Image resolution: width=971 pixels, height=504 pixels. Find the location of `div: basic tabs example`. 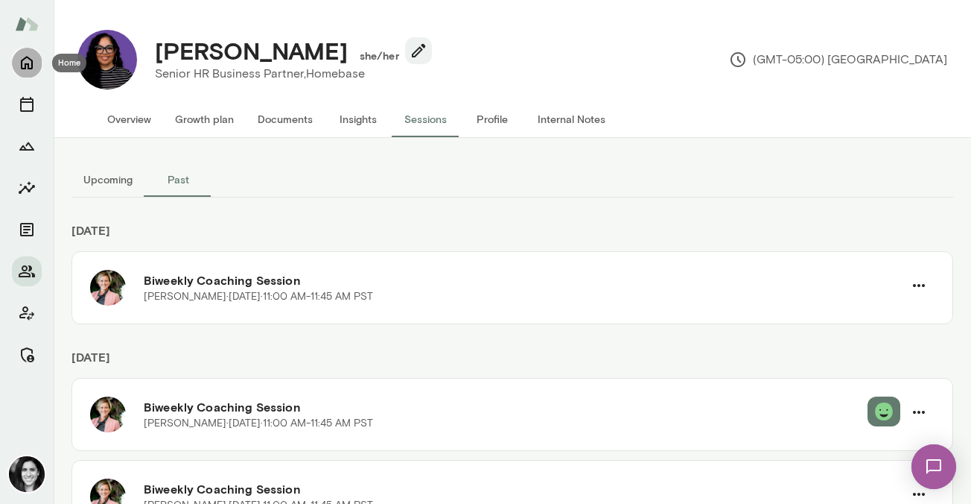

div: basic tabs example is located at coordinates (512, 180).